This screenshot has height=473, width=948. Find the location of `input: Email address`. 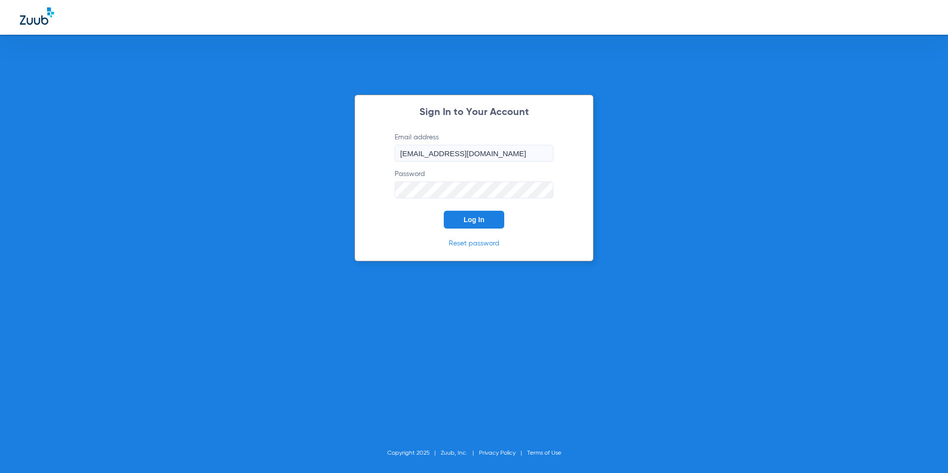

input: Email address is located at coordinates (474, 153).